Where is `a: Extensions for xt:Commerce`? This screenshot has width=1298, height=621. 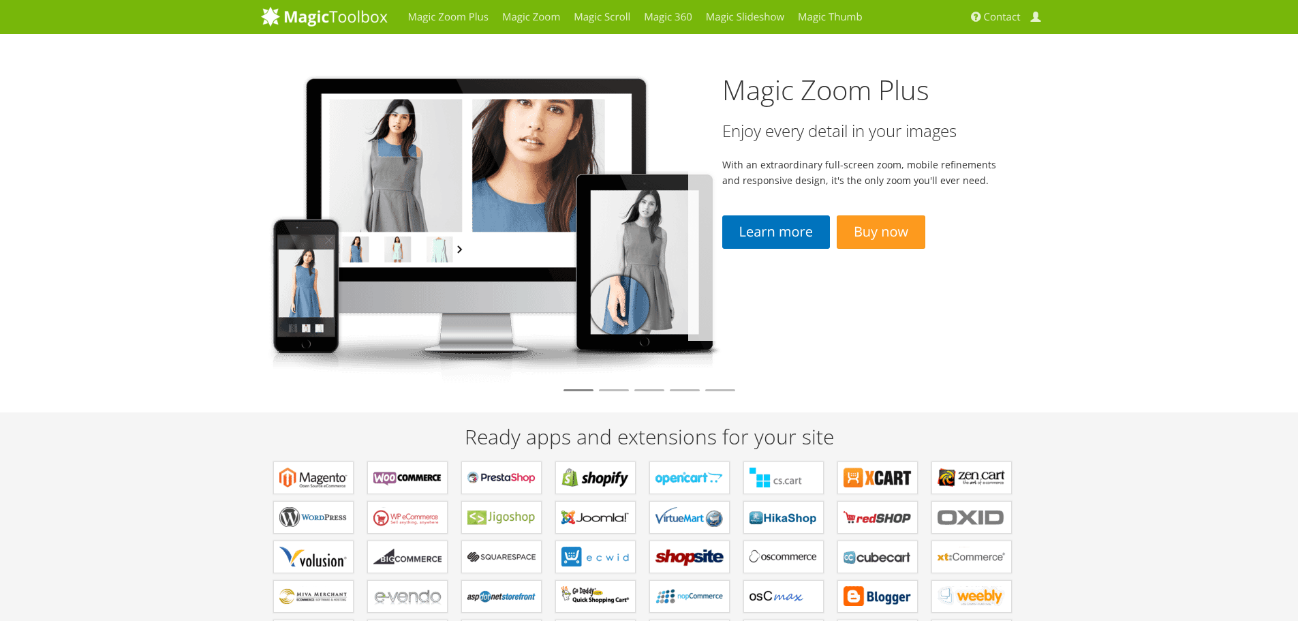 a: Extensions for xt:Commerce is located at coordinates (972, 557).